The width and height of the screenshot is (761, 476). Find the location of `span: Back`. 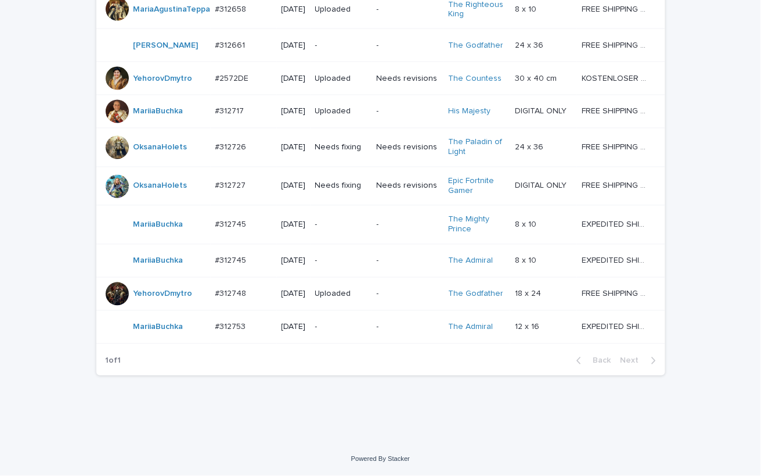

span: Back is located at coordinates (599, 361).